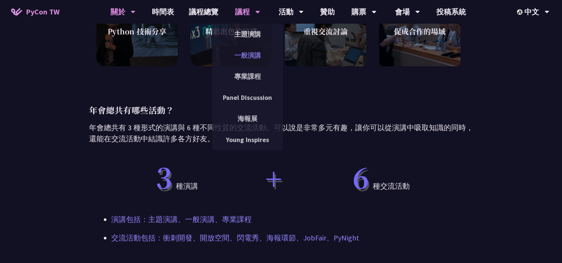 Image resolution: width=562 pixels, height=263 pixels. What do you see at coordinates (281, 219) in the screenshot?
I see `p: 演講包括：主題演講、一般演講、專業課程` at bounding box center [281, 219].